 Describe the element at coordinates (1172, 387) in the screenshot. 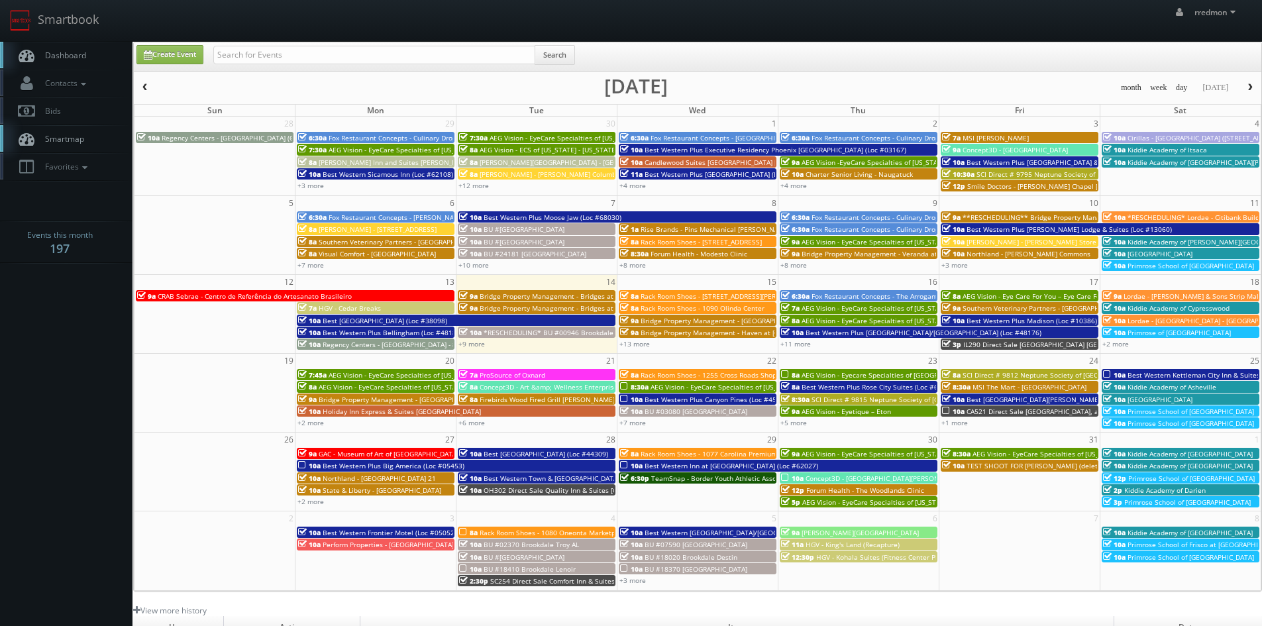

I see `span: Kiddie Academy of Asheville` at that location.